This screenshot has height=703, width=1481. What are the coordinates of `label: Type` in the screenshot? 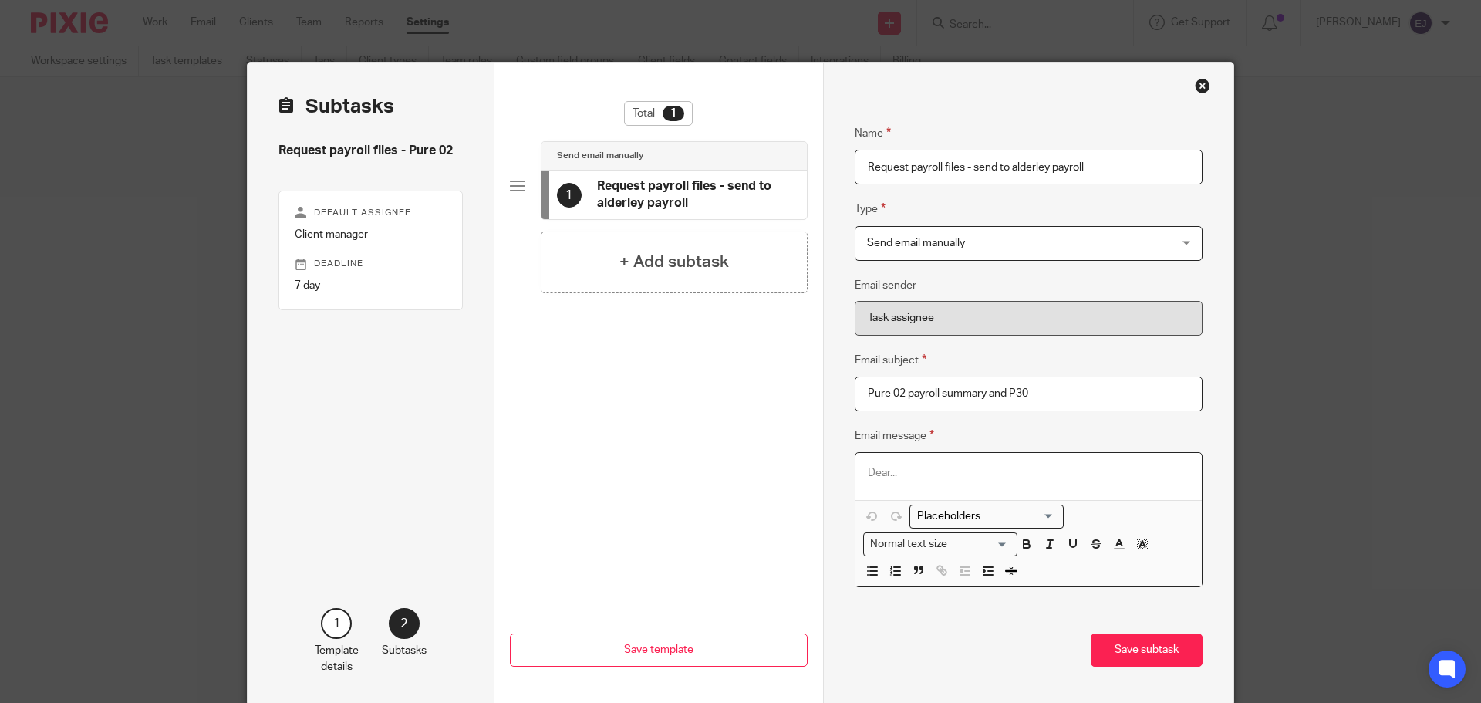 It's located at (870, 208).